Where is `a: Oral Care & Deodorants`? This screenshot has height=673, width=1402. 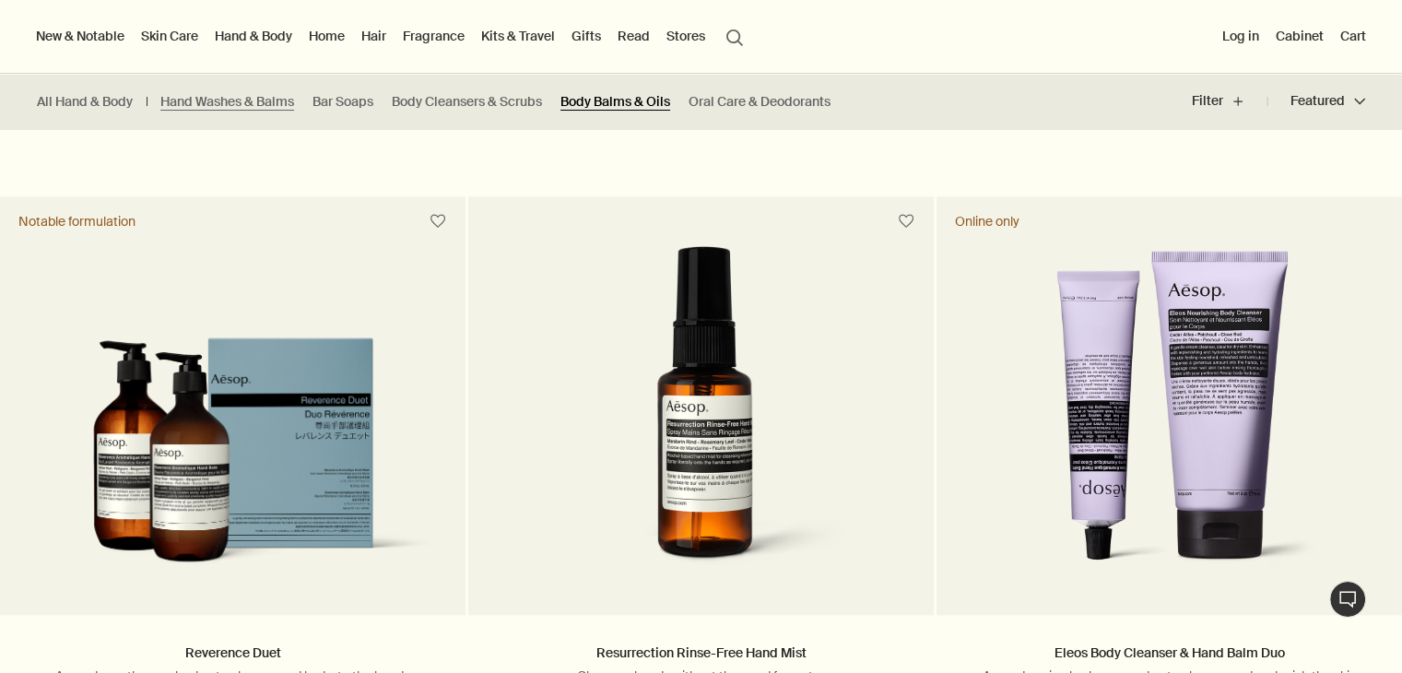 a: Oral Care & Deodorants is located at coordinates (759, 101).